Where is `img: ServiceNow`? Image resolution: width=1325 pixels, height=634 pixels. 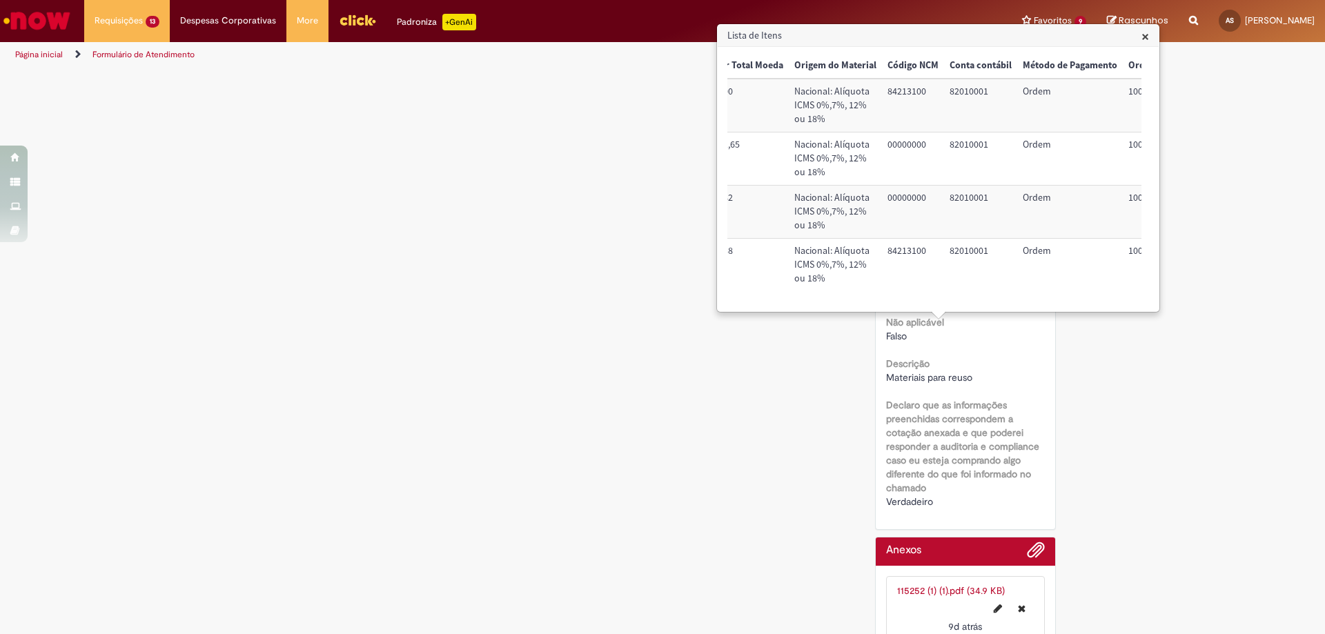 img: ServiceNow is located at coordinates (37, 21).